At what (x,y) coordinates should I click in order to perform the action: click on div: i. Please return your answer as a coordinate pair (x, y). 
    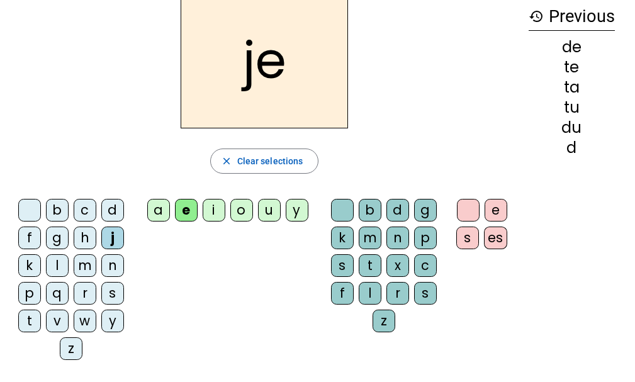
    Looking at the image, I should click on (214, 210).